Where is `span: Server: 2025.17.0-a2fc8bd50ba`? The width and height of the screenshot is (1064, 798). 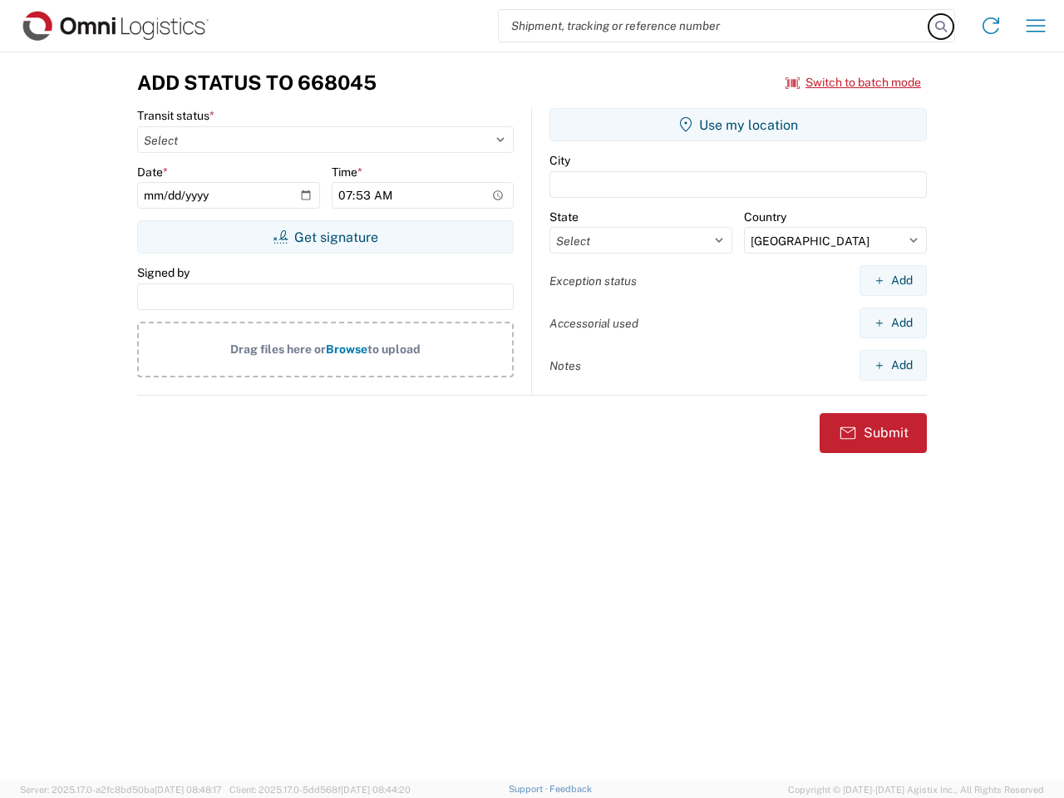
span: Server: 2025.17.0-a2fc8bd50ba is located at coordinates (121, 790).